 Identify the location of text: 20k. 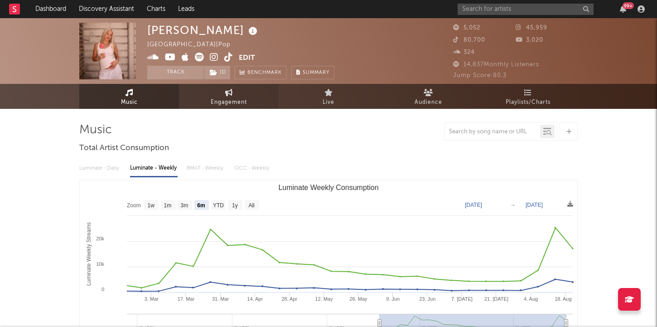
(100, 238).